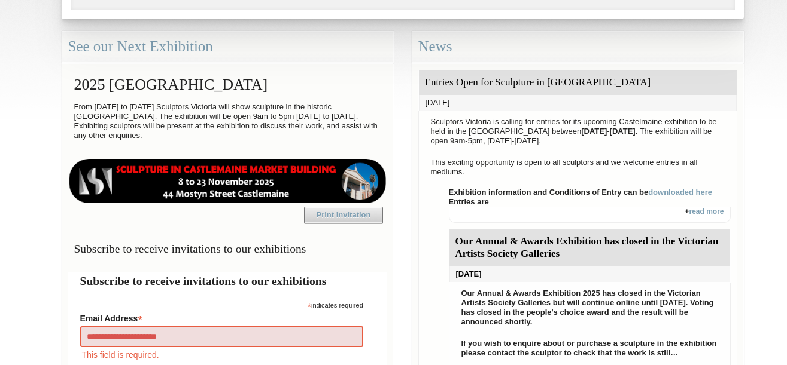 The height and width of the screenshot is (365, 787). Describe the element at coordinates (577, 167) in the screenshot. I see `p: This exciting opportunity is open to all sculptors and we welcome entries in all mediums.` at that location.